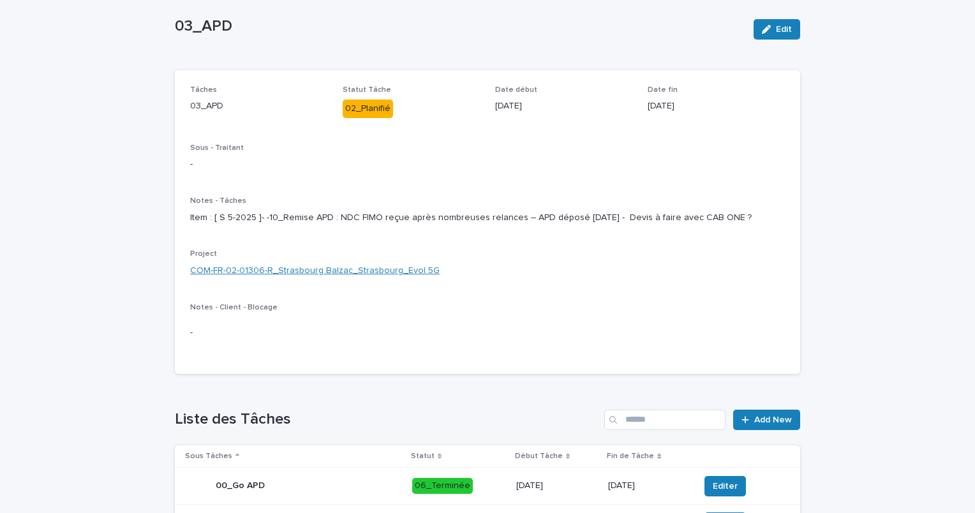 This screenshot has width=975, height=513. What do you see at coordinates (665, 420) in the screenshot?
I see `div: Search` at bounding box center [665, 420].